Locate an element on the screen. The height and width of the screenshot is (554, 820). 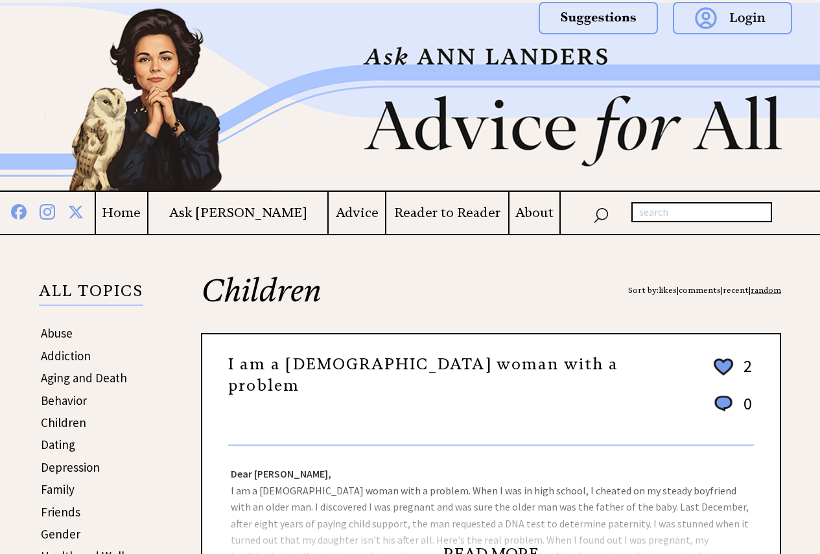
div: Sort by: | | | is located at coordinates (705, 290).